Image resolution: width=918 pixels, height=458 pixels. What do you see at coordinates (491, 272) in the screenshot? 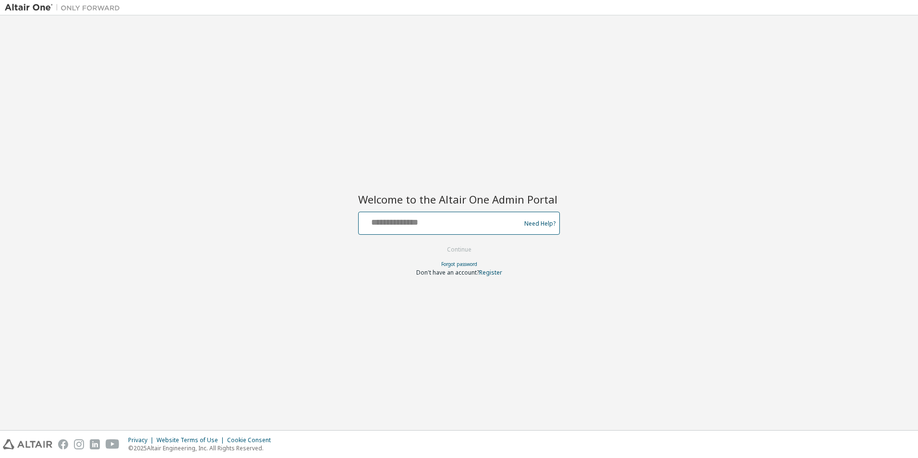
I see `a: Register` at bounding box center [491, 272].